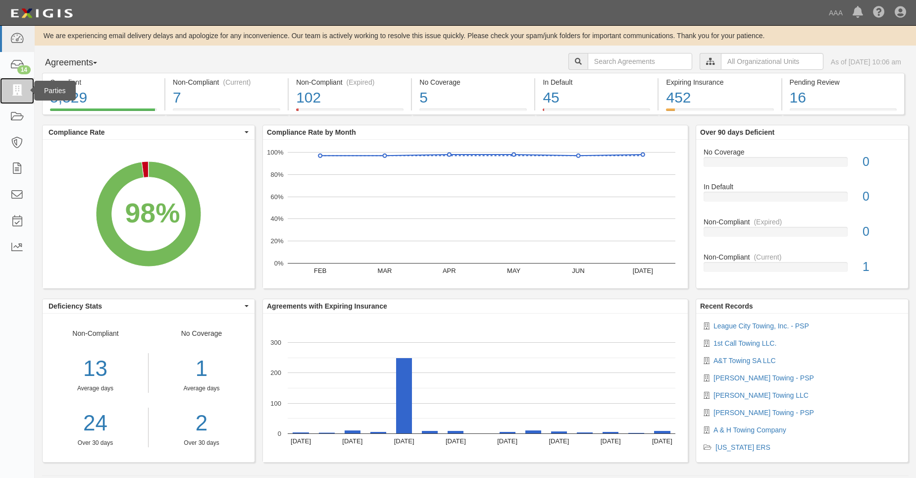 Image resolution: width=916 pixels, height=478 pixels. I want to click on text: JUN, so click(578, 270).